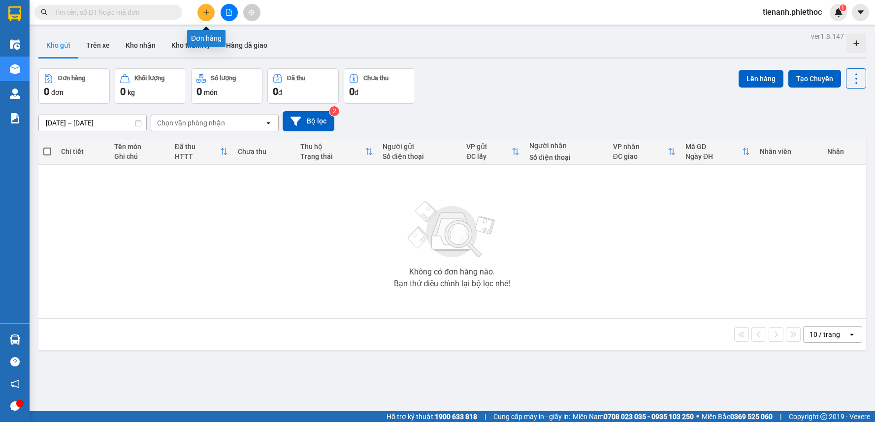 This screenshot has height=422, width=875. I want to click on img: solution-icon, so click(15, 118).